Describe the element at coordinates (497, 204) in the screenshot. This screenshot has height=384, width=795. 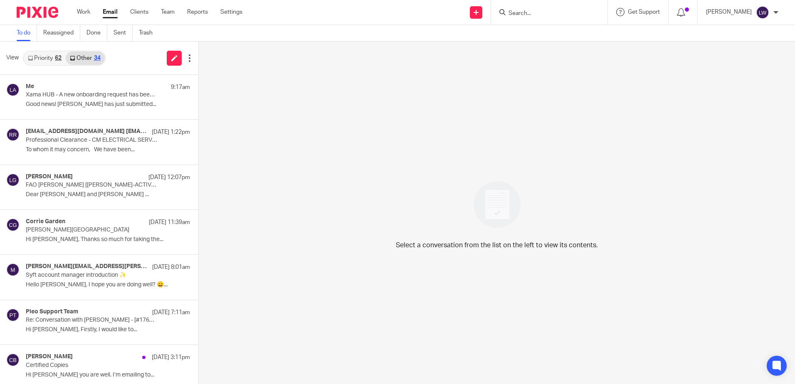
I see `img: image` at that location.